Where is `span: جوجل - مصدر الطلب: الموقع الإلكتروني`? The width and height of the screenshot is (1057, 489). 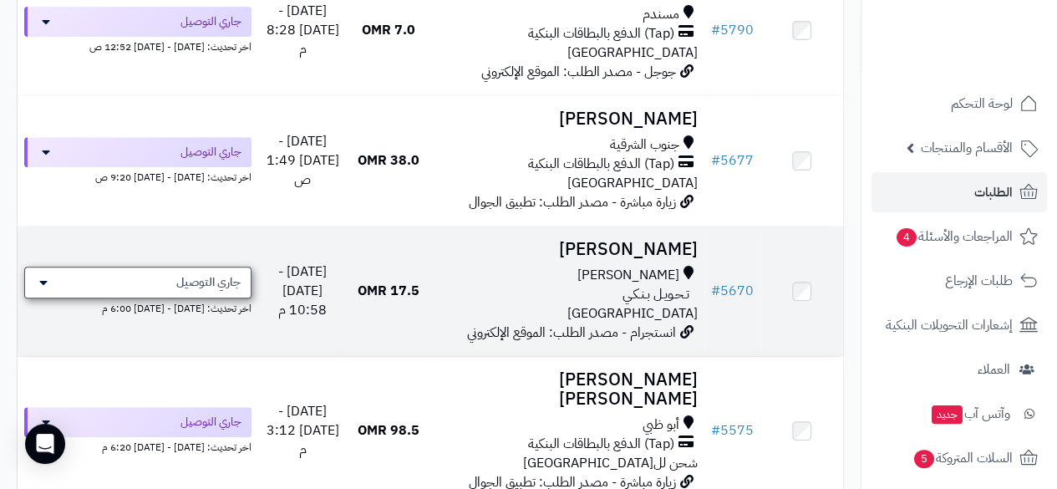
span: جوجل - مصدر الطلب: الموقع الإلكتروني is located at coordinates (578, 72).